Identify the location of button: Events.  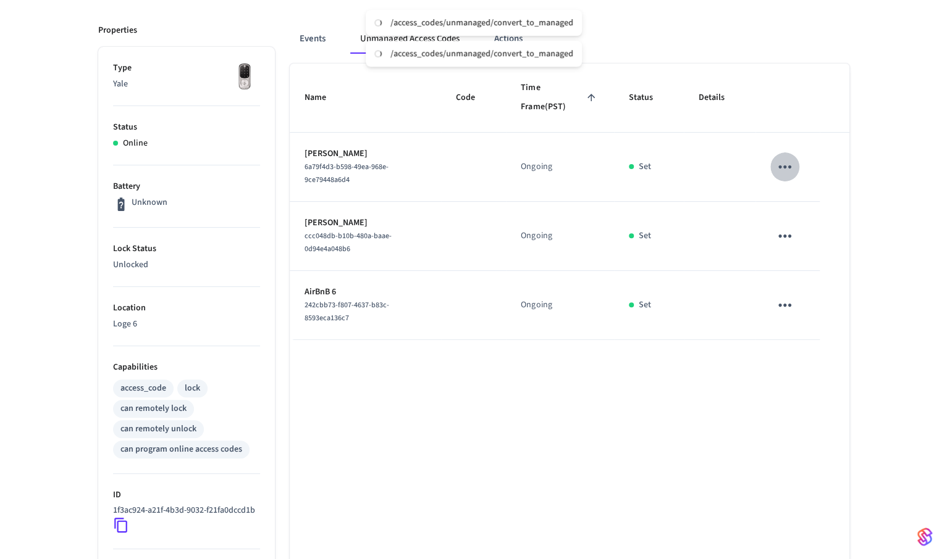
(312, 39).